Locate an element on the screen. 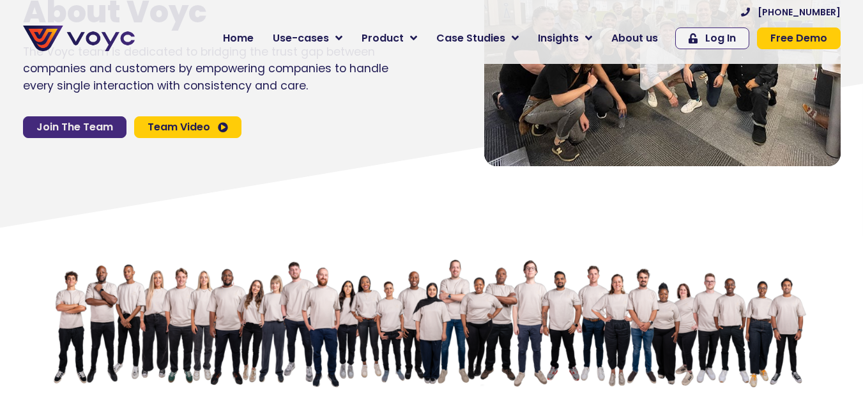 Image resolution: width=863 pixels, height=395 pixels. a: Product is located at coordinates (389, 38).